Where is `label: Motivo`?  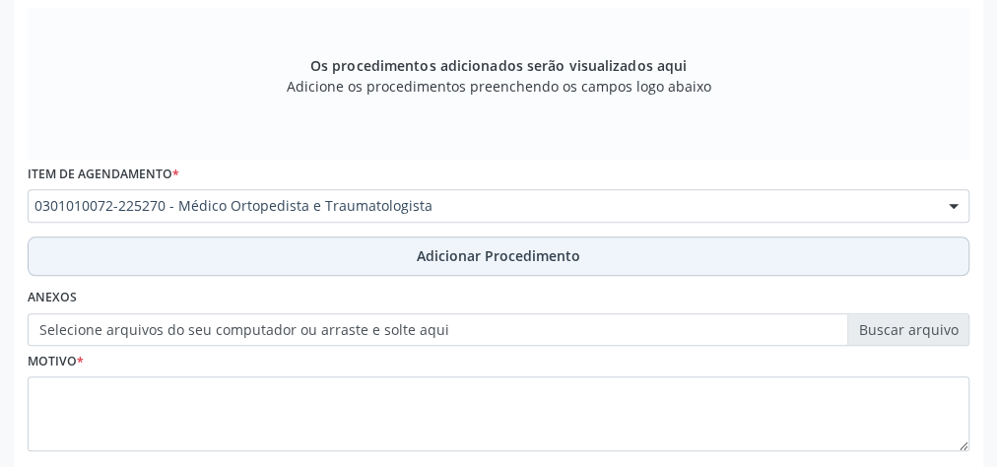
label: Motivo is located at coordinates (55, 361).